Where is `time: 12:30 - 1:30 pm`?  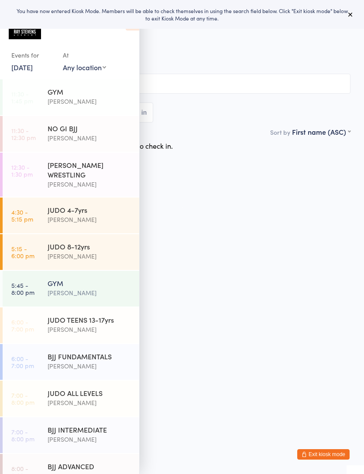 time: 12:30 - 1:30 pm is located at coordinates (22, 171).